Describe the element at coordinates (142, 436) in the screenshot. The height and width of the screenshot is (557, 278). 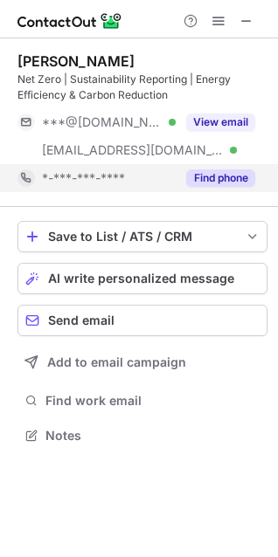
I see `button: Notes` at that location.